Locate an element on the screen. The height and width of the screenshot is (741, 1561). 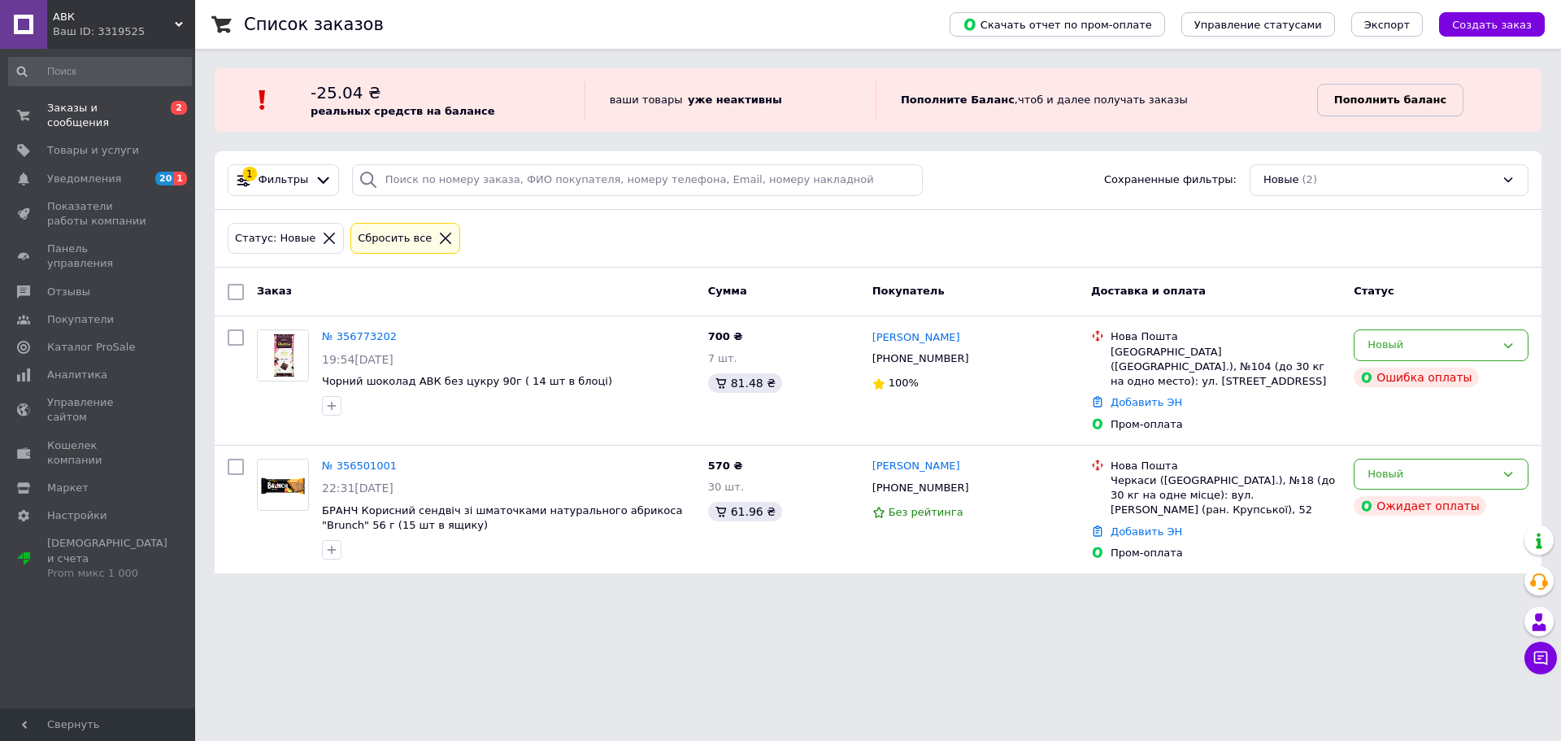
input: Поиск по номеру заказа, ФИО покупателя, номеру телефона, Email, номеру накладной is located at coordinates (637, 180).